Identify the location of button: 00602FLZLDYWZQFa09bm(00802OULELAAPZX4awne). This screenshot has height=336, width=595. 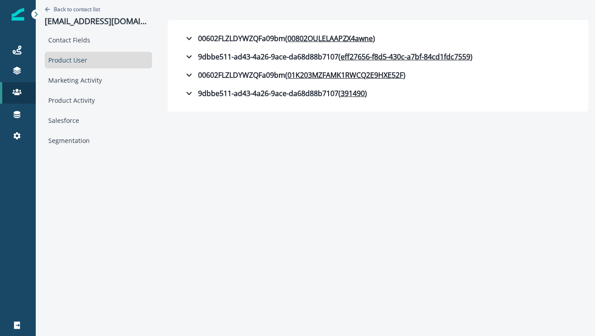
(378, 38).